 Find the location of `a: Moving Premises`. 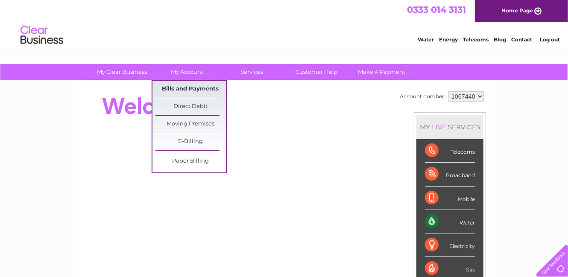

a: Moving Premises is located at coordinates (191, 124).